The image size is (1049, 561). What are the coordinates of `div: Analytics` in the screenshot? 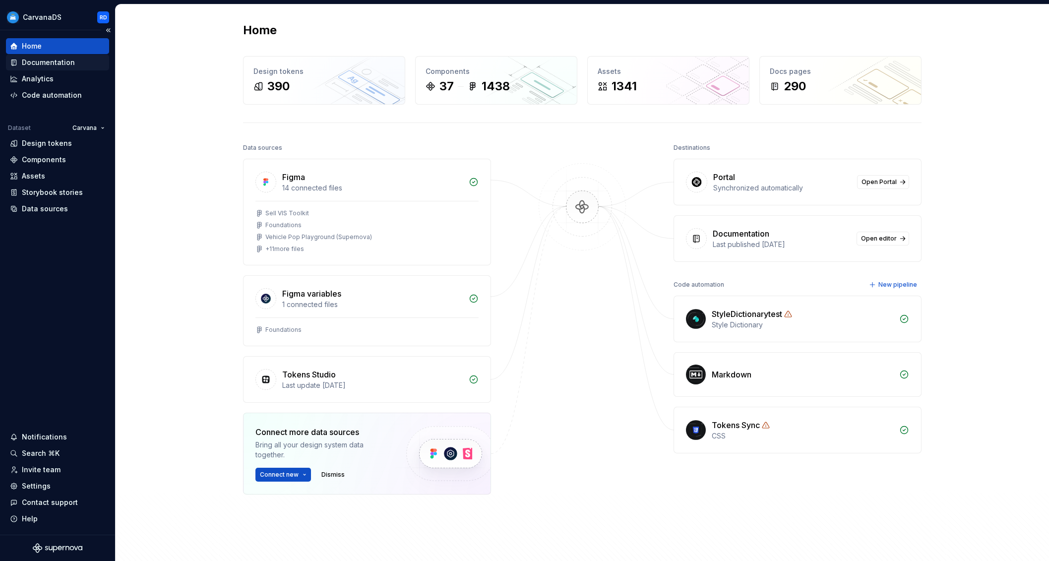 It's located at (38, 79).